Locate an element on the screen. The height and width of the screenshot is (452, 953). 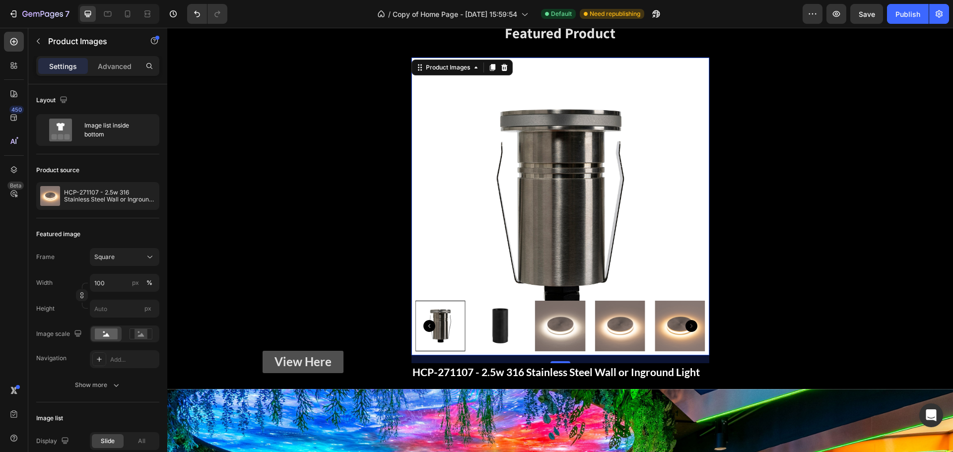
div: Publish is located at coordinates (908, 14).